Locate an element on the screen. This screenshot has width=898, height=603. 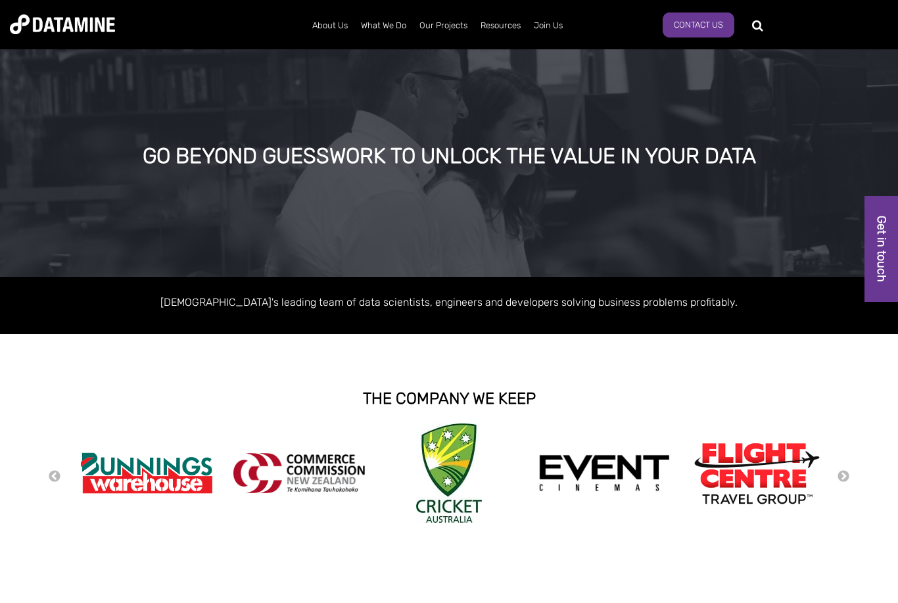
img: Flight Centre is located at coordinates (756, 472).